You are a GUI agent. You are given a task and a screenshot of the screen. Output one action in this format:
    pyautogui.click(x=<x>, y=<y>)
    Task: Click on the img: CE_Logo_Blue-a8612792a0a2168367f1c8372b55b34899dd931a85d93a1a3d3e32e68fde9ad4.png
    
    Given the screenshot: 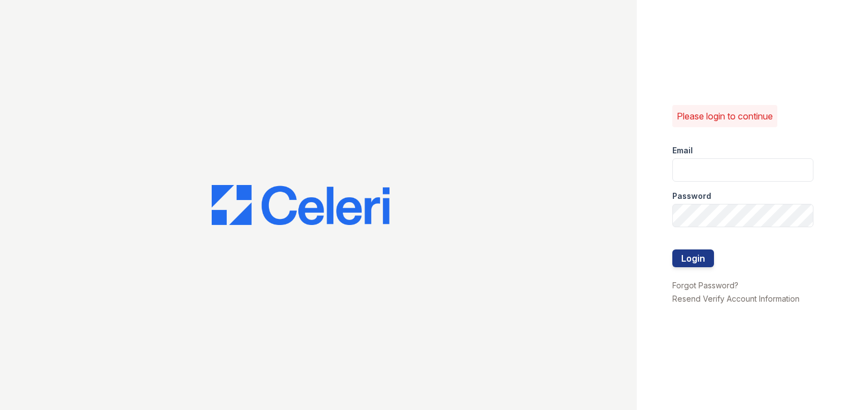 What is the action you would take?
    pyautogui.click(x=301, y=205)
    